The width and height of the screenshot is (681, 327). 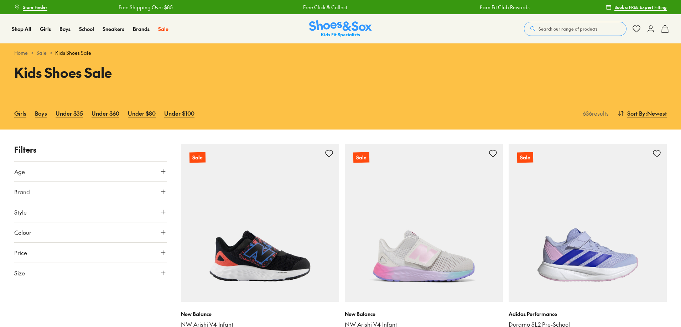 I want to click on a: Under $80, so click(x=142, y=113).